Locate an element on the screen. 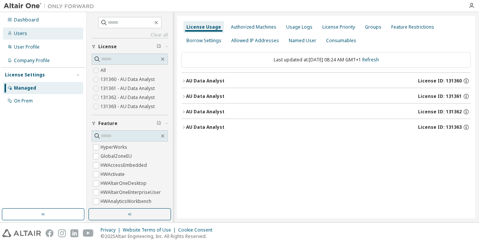 This screenshot has height=244, width=479. div: Company Profile is located at coordinates (32, 61).